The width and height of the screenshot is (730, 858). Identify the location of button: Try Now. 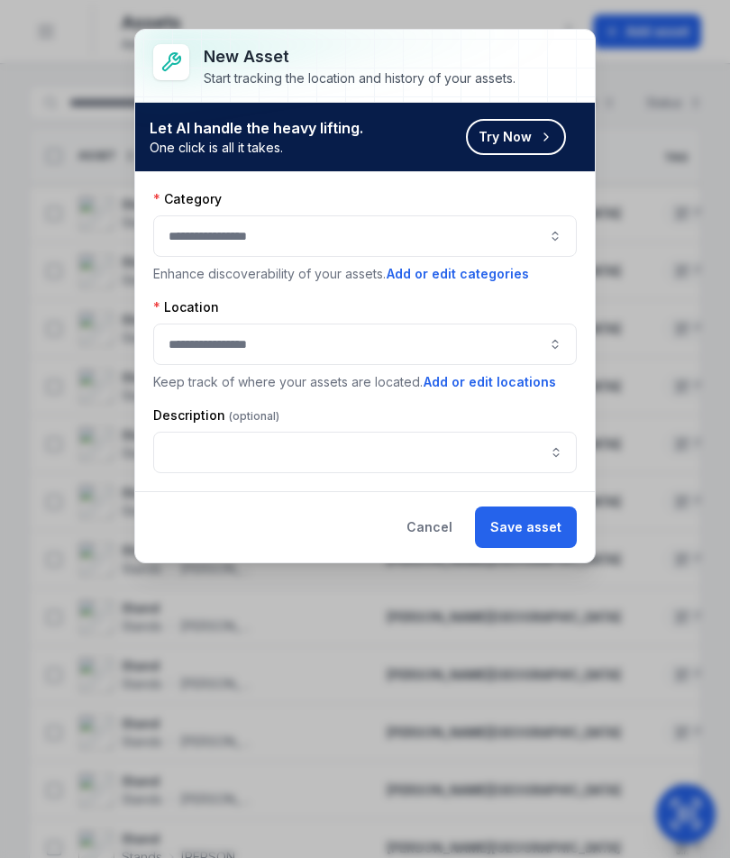
(516, 137).